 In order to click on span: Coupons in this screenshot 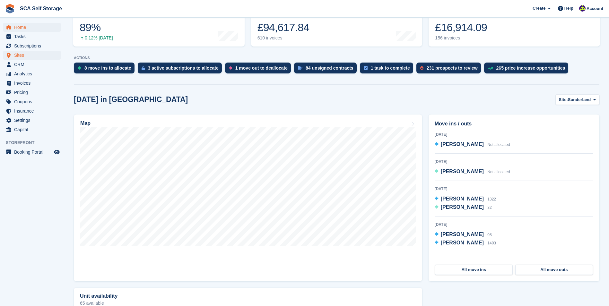, I will do `click(33, 102)`.